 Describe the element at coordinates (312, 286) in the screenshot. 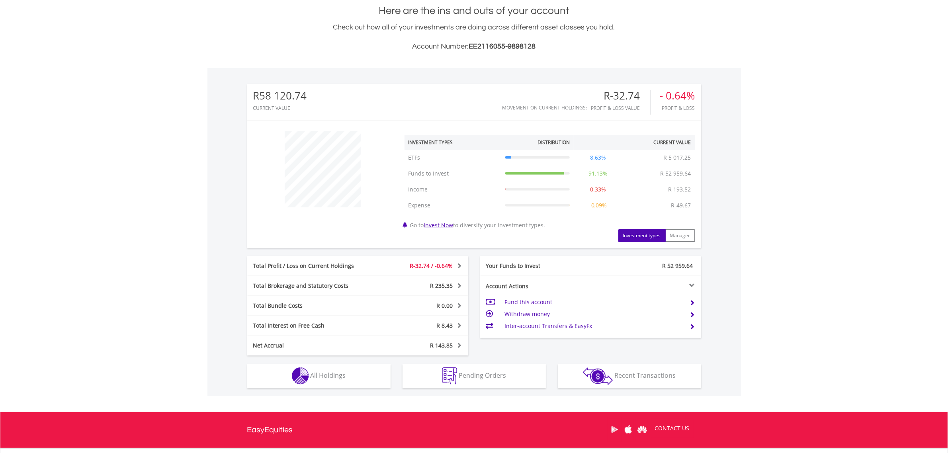

I see `div: Total Brokerage and Statutory Costs` at that location.